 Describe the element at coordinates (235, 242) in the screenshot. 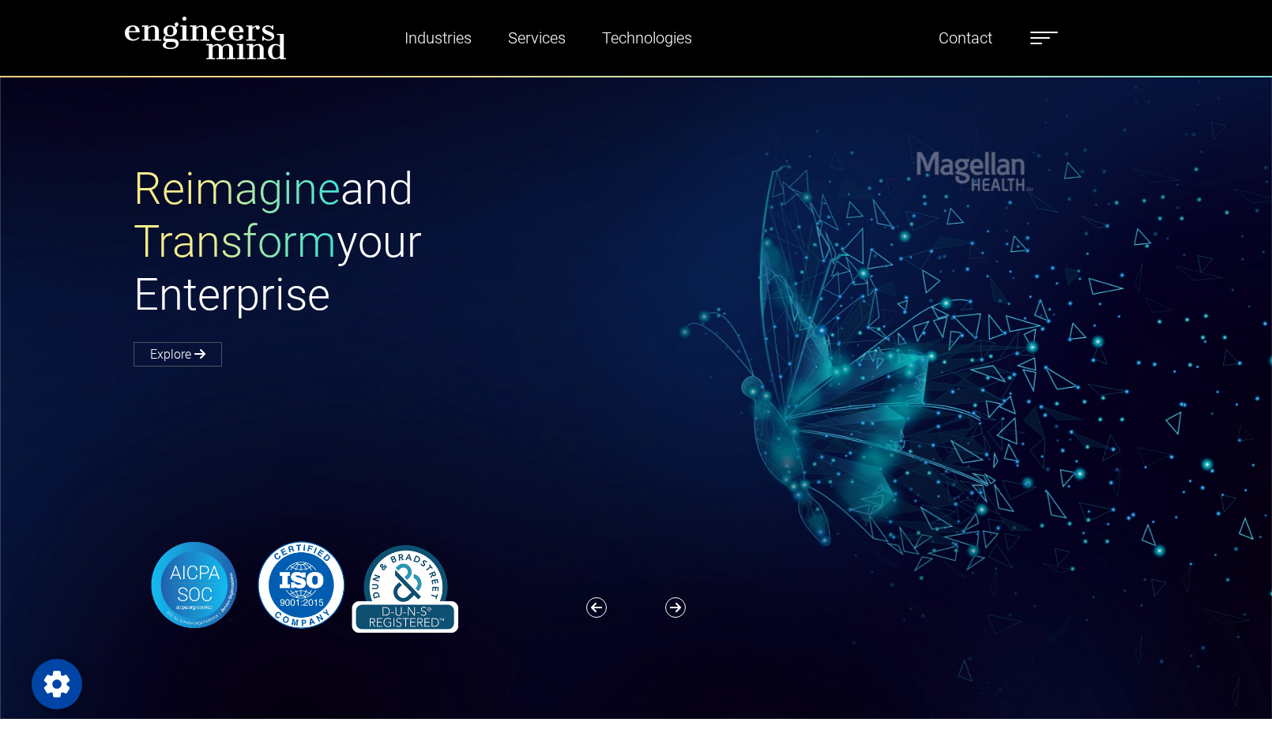

I see `span: Transform` at that location.